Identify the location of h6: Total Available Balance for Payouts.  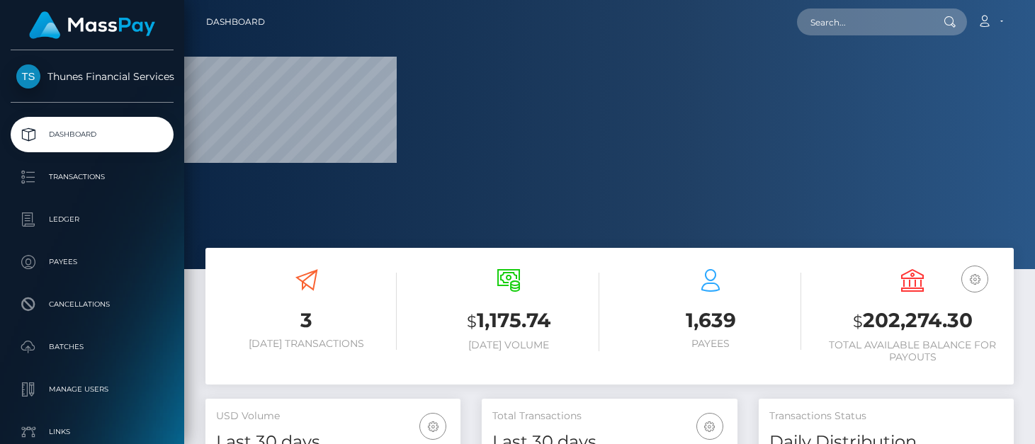
(913, 352).